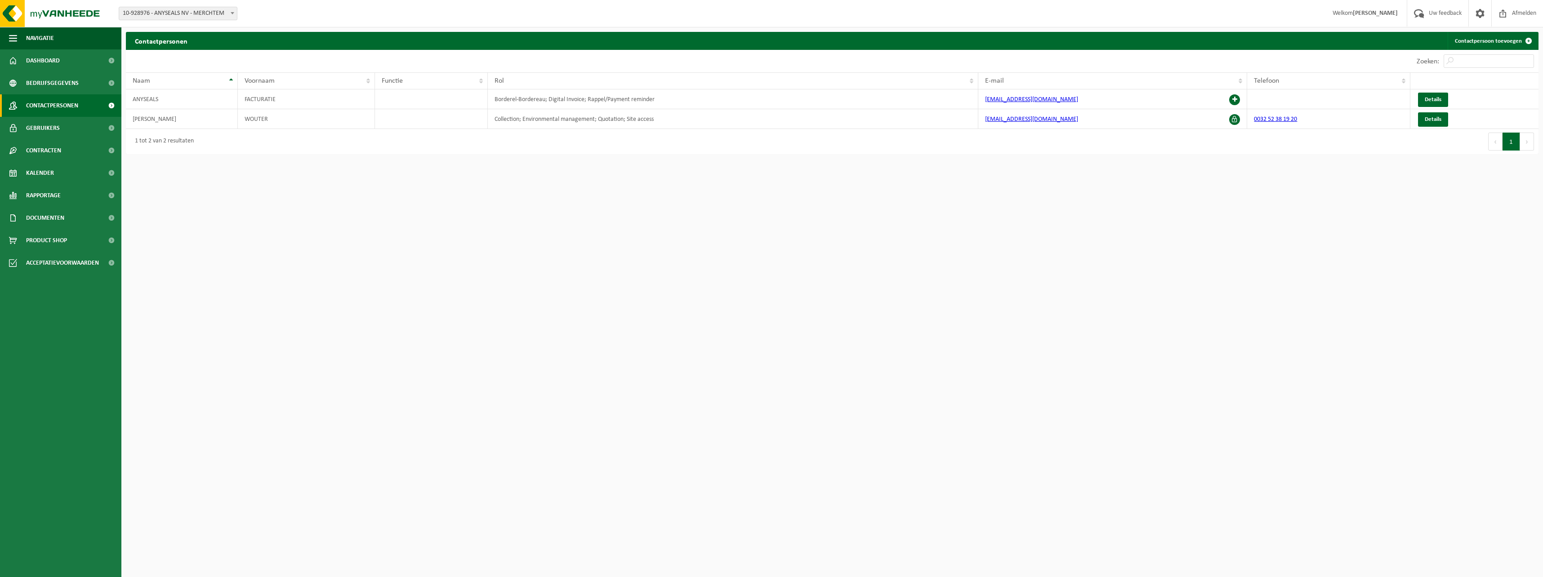 This screenshot has height=577, width=1543. I want to click on button: Next, so click(1526, 142).